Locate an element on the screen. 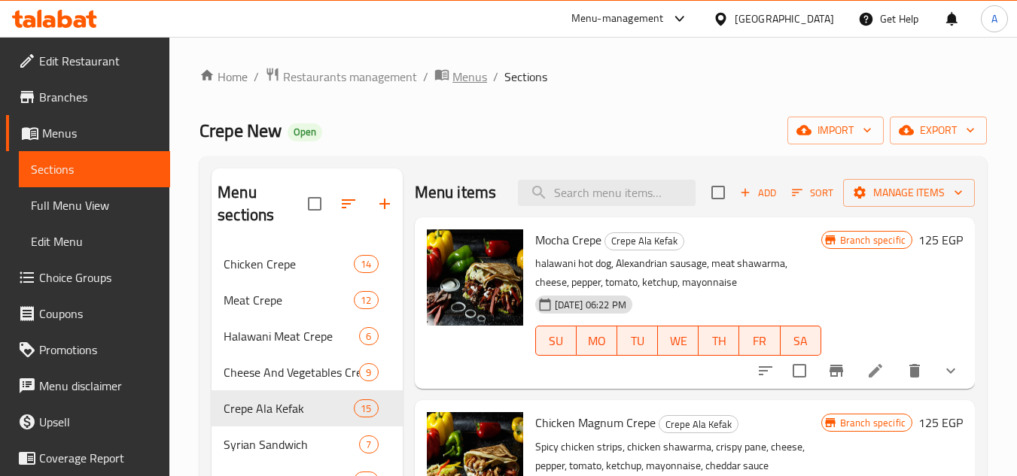 The height and width of the screenshot is (476, 1017). span: Crepe New is located at coordinates (240, 130).